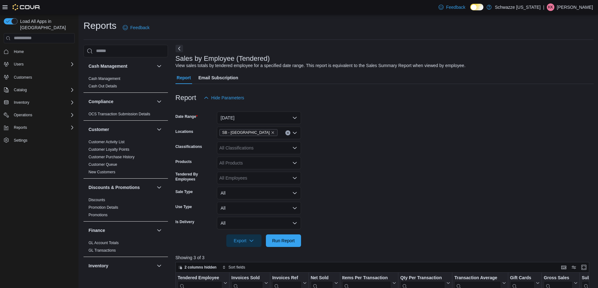 This screenshot has height=288, width=598. What do you see at coordinates (43, 115) in the screenshot?
I see `span: Operations` at bounding box center [43, 115].